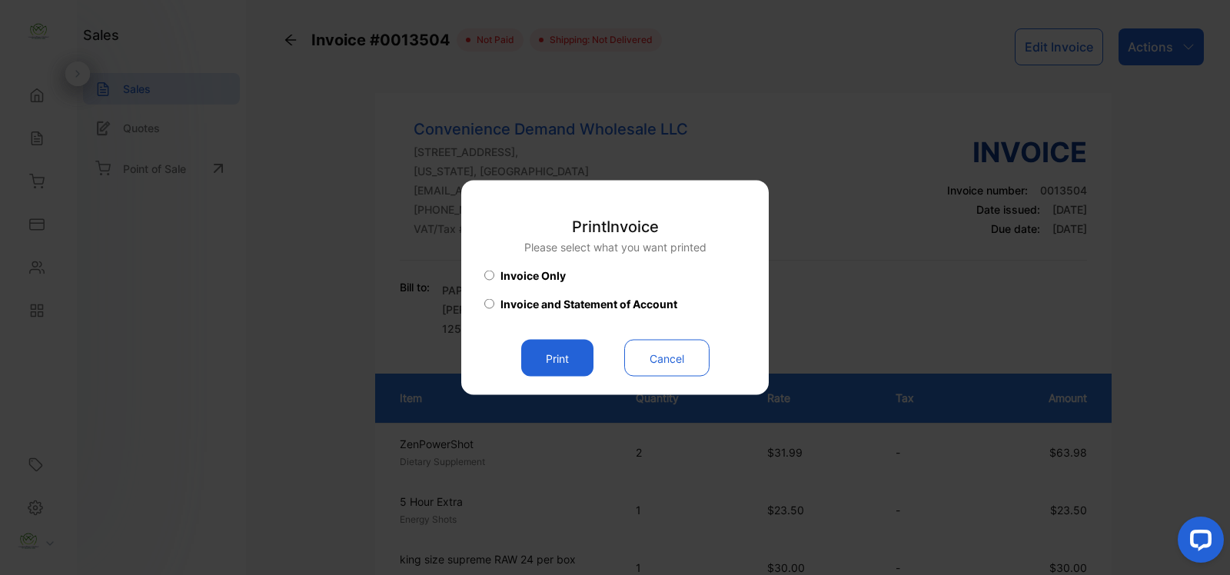 The height and width of the screenshot is (575, 1230). I want to click on button: Print, so click(557, 358).